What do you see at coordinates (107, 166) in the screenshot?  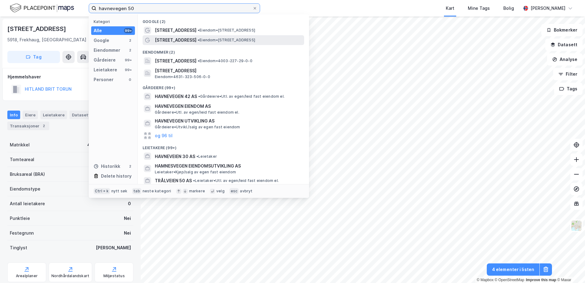 I see `div: Historikk` at bounding box center [107, 166].